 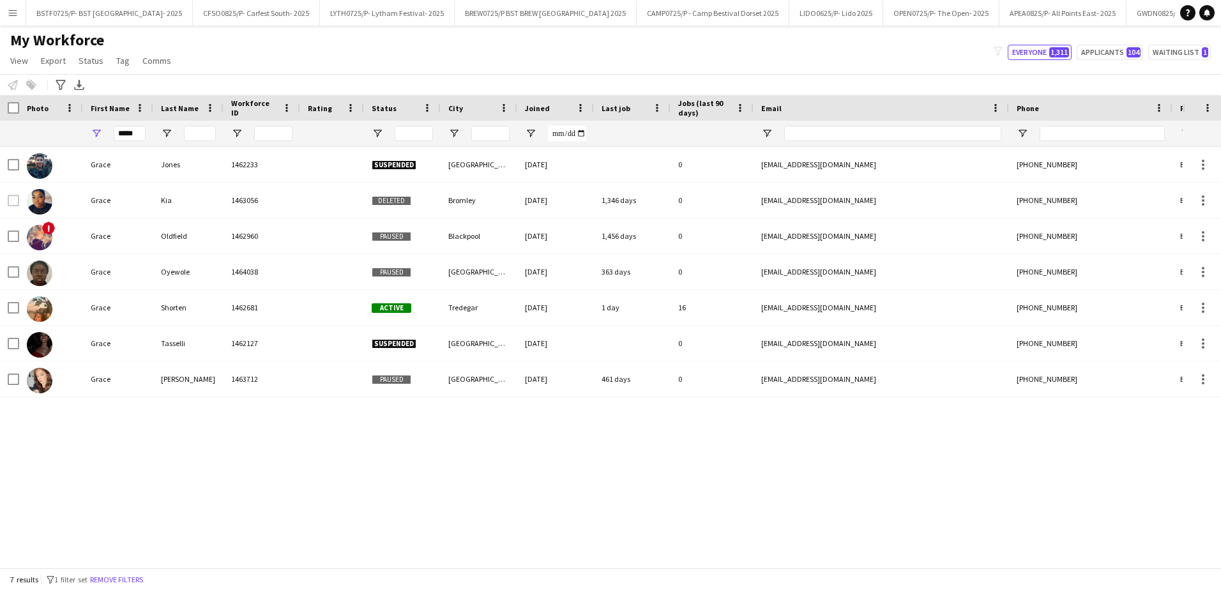 What do you see at coordinates (479, 200) in the screenshot?
I see `div: Bromley` at bounding box center [479, 200].